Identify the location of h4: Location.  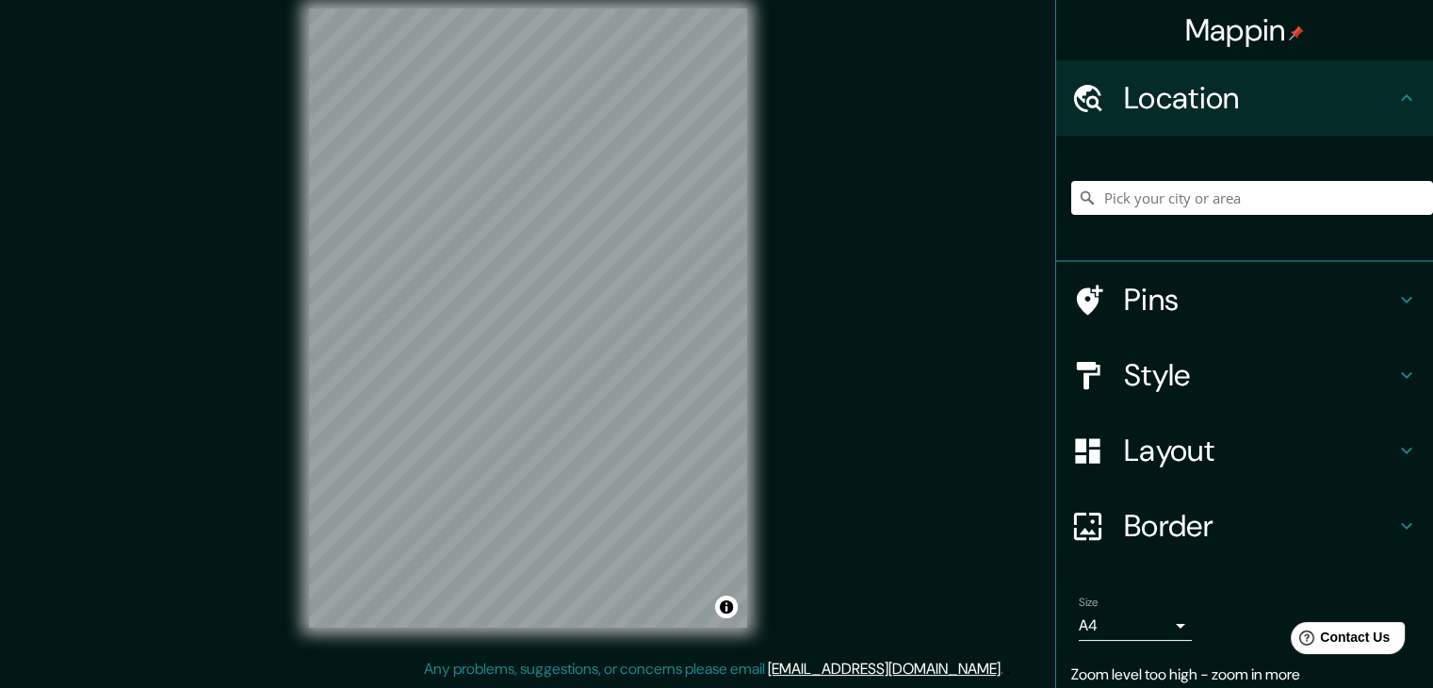
(1259, 98).